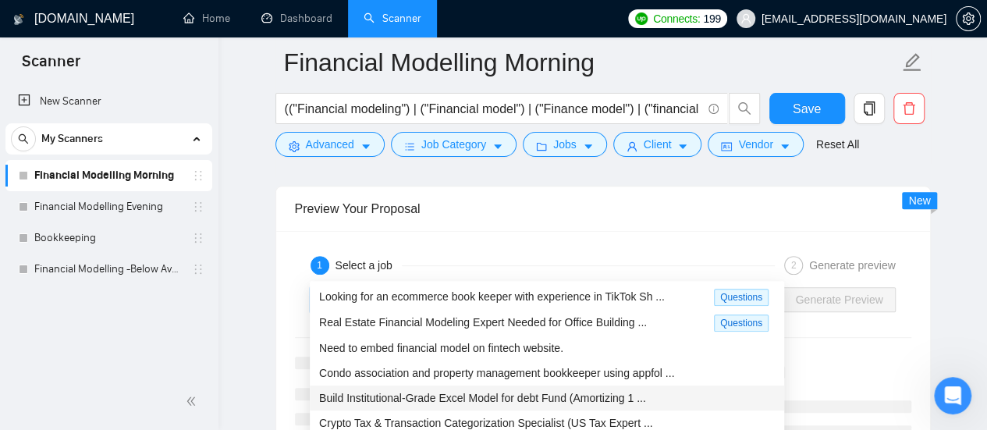 This screenshot has height=430, width=987. What do you see at coordinates (839, 300) in the screenshot?
I see `button: Generate Preview` at bounding box center [839, 300].